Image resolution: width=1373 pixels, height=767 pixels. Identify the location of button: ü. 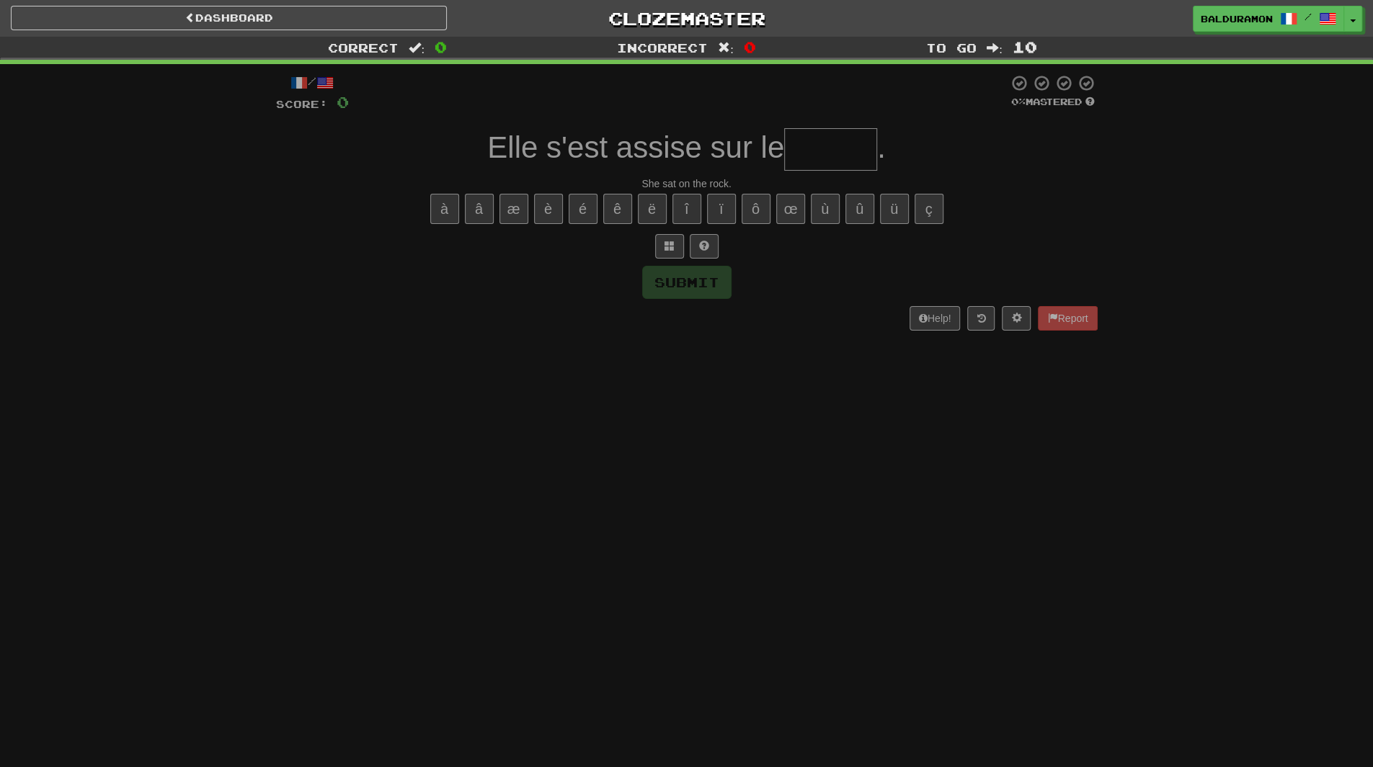
(894, 209).